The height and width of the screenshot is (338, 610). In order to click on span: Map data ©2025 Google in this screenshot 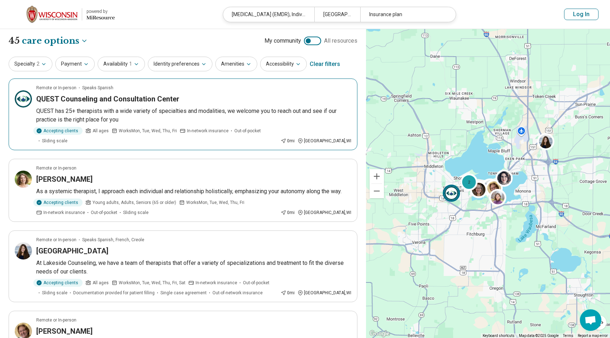, I will do `click(539, 336)`.